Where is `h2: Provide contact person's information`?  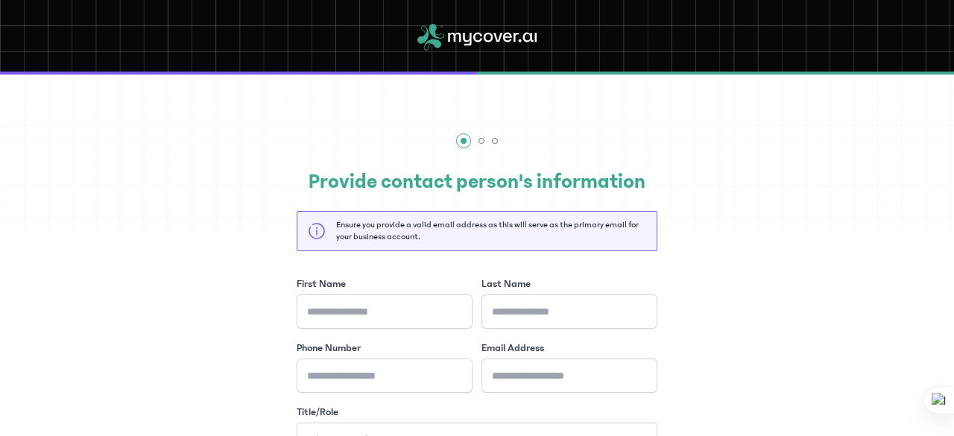 h2: Provide contact person's information is located at coordinates (477, 182).